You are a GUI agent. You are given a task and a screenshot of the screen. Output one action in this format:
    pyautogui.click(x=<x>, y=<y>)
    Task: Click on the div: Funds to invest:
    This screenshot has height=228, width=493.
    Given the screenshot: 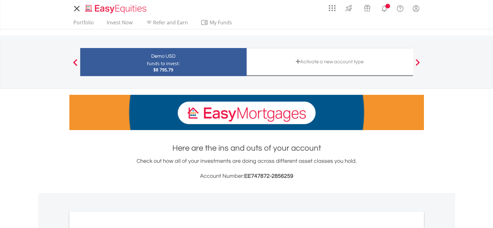 What is the action you would take?
    pyautogui.click(x=163, y=64)
    